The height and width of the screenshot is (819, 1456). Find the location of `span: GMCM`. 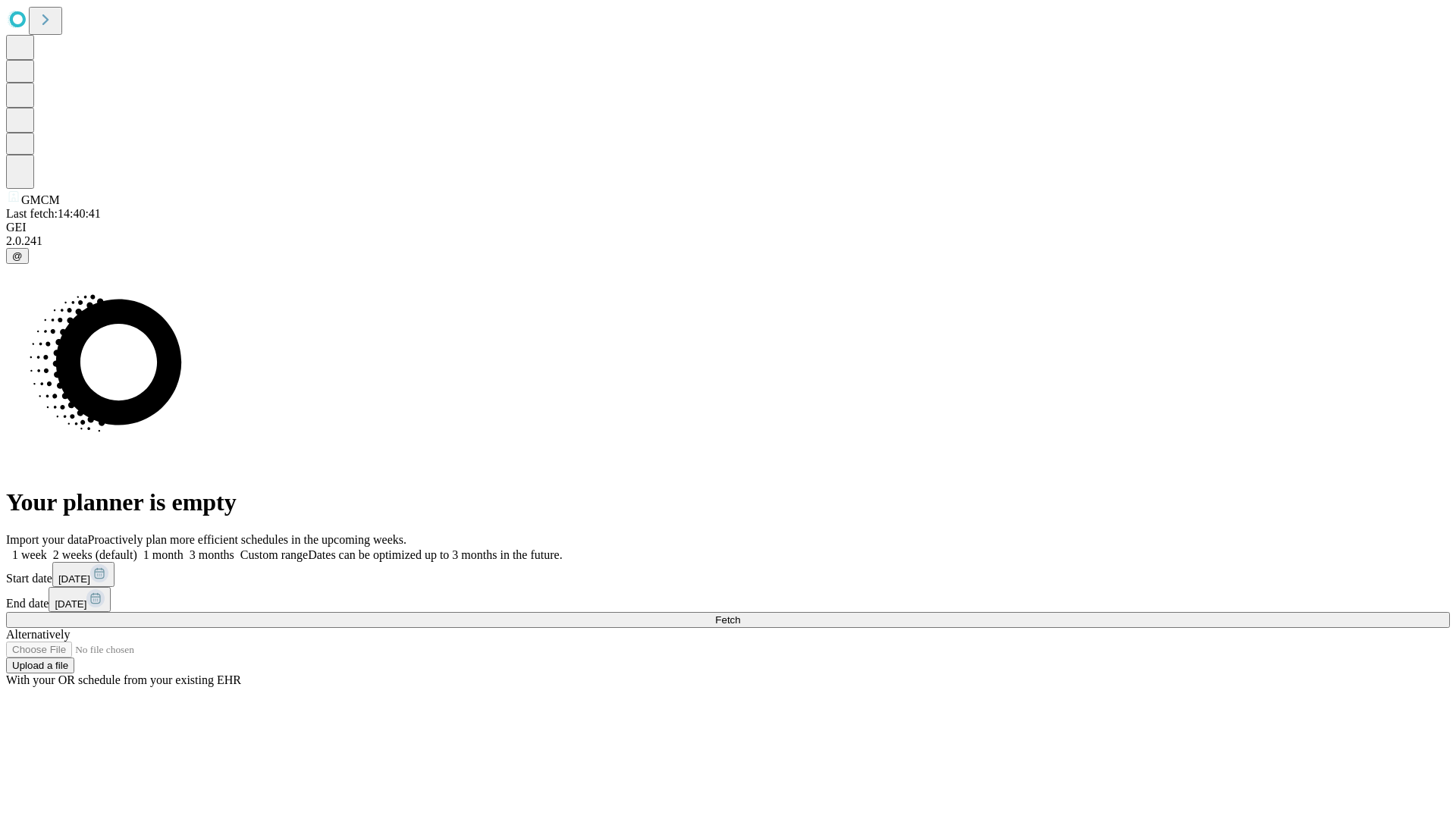

span: GMCM is located at coordinates (40, 199).